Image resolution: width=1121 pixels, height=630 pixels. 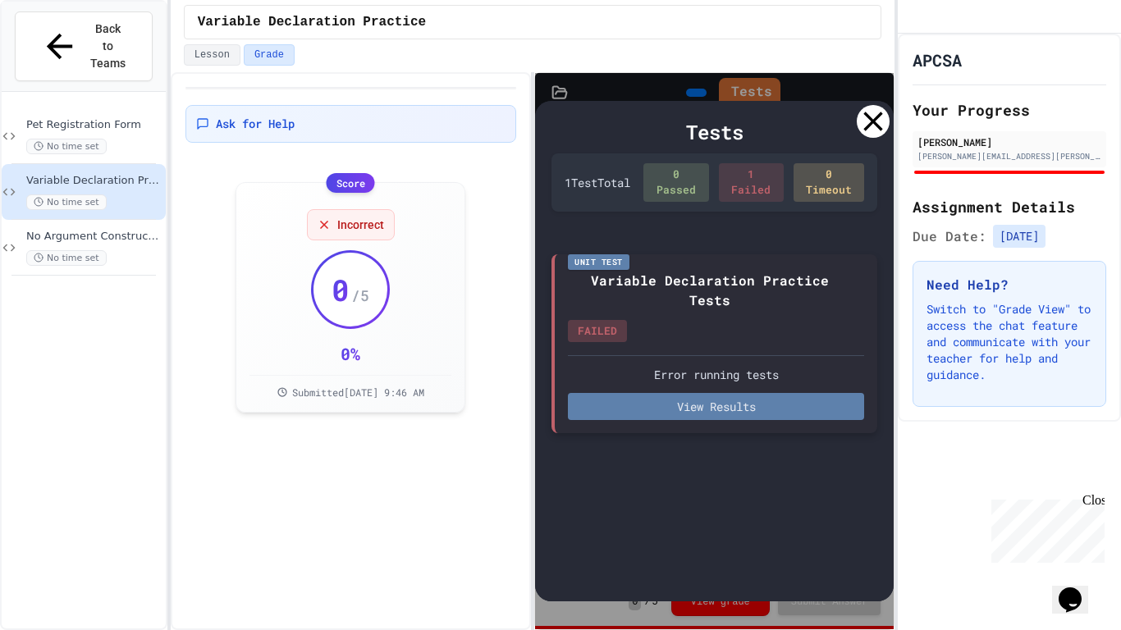 What do you see at coordinates (255, 124) in the screenshot?
I see `span: Ask for Help` at bounding box center [255, 124].